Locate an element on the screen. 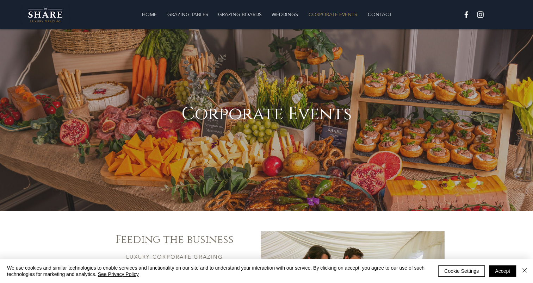 The width and height of the screenshot is (533, 283). a: White Instagram Icon is located at coordinates (480, 14).